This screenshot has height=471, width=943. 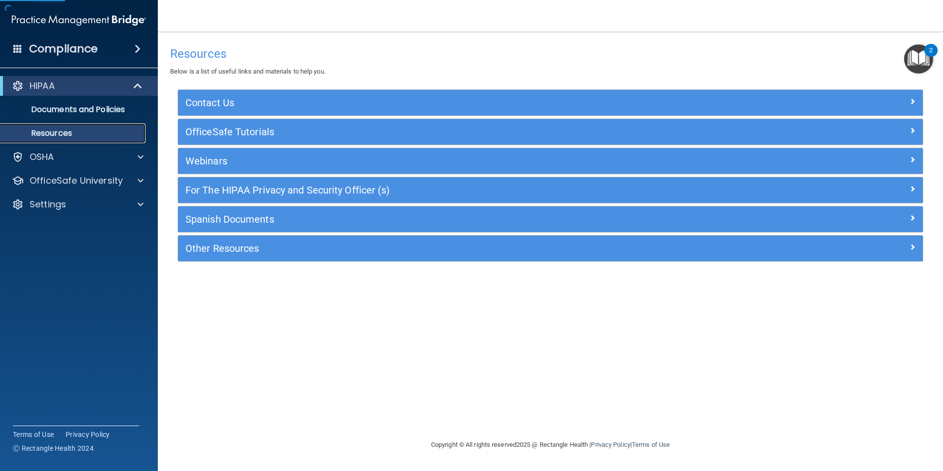 I want to click on p: Documents and Policies, so click(x=74, y=110).